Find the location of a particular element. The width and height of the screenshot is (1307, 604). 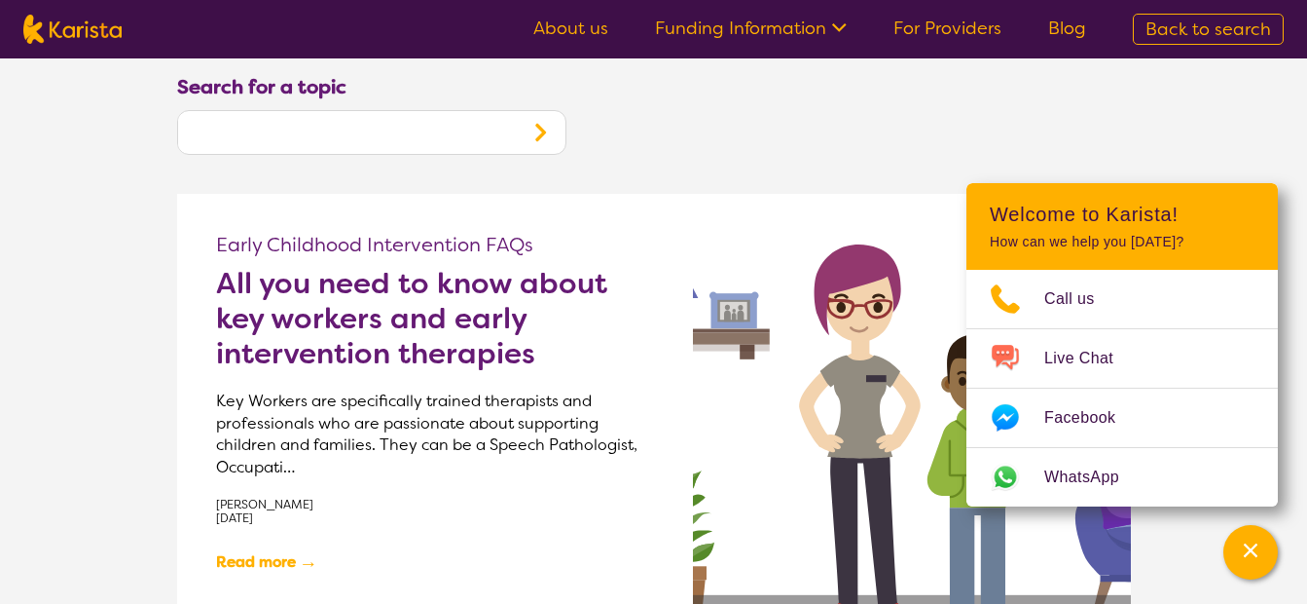

span: Live Chat is located at coordinates (1090, 358).